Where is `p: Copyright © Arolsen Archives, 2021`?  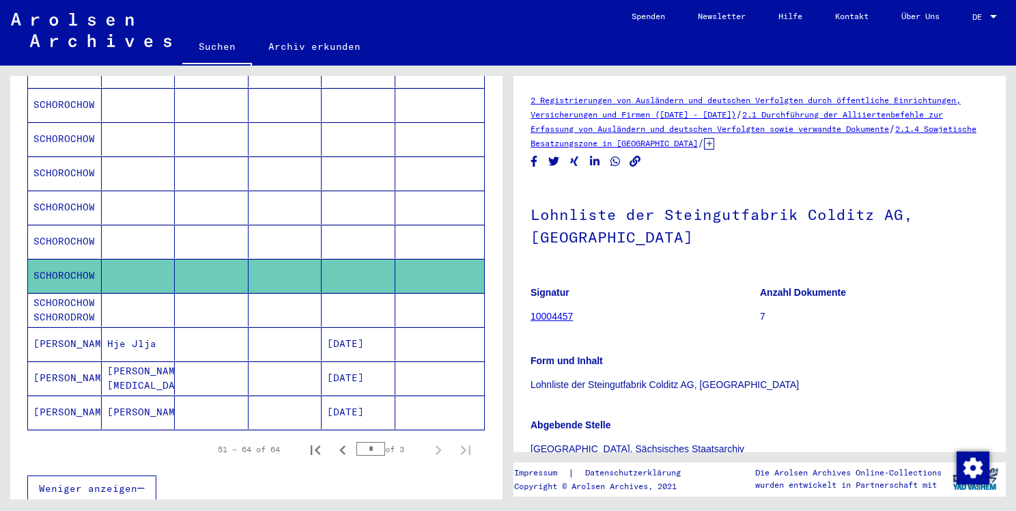
p: Copyright © Arolsen Archives, 2021 is located at coordinates (606, 486).